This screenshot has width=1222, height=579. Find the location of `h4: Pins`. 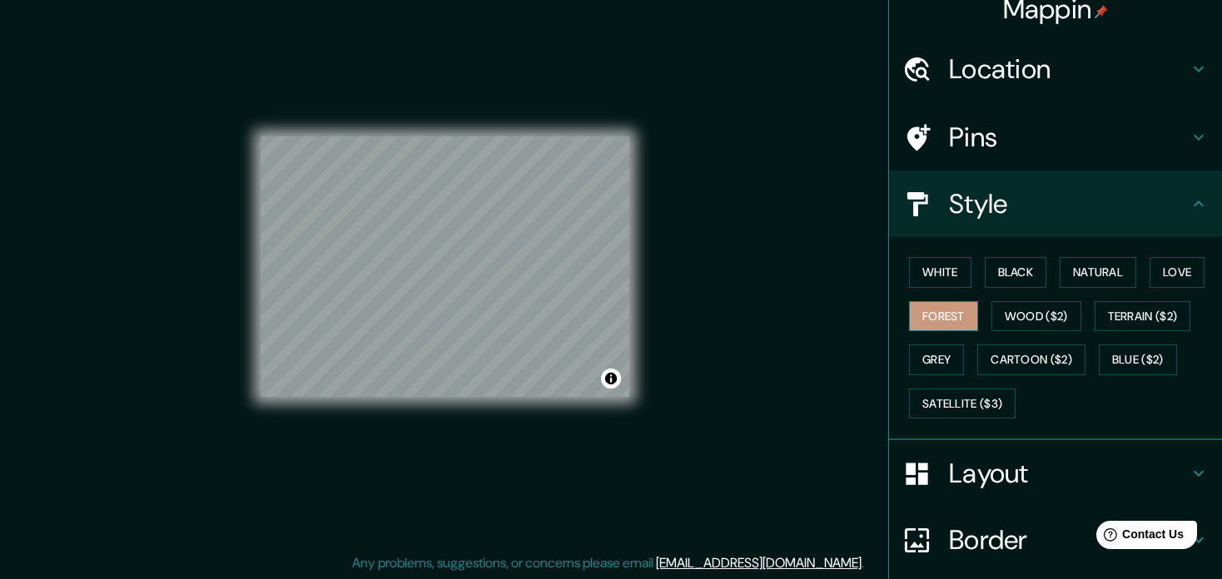

h4: Pins is located at coordinates (1069, 137).